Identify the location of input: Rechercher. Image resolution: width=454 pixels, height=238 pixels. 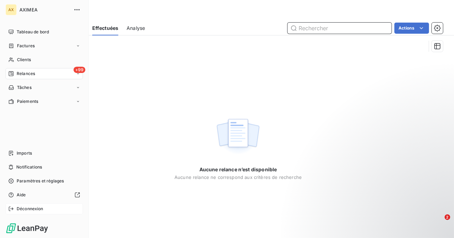
(340, 28).